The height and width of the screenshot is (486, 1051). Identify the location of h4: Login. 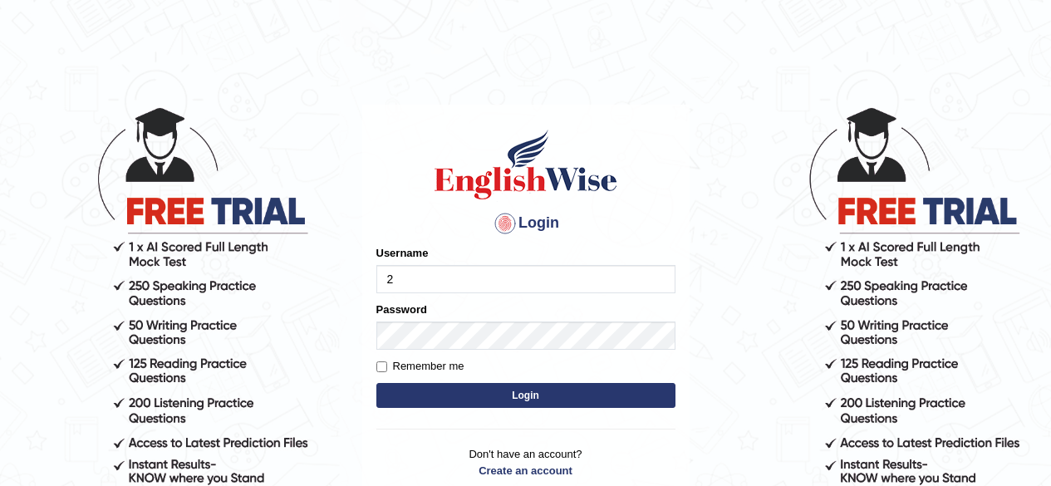
(526, 223).